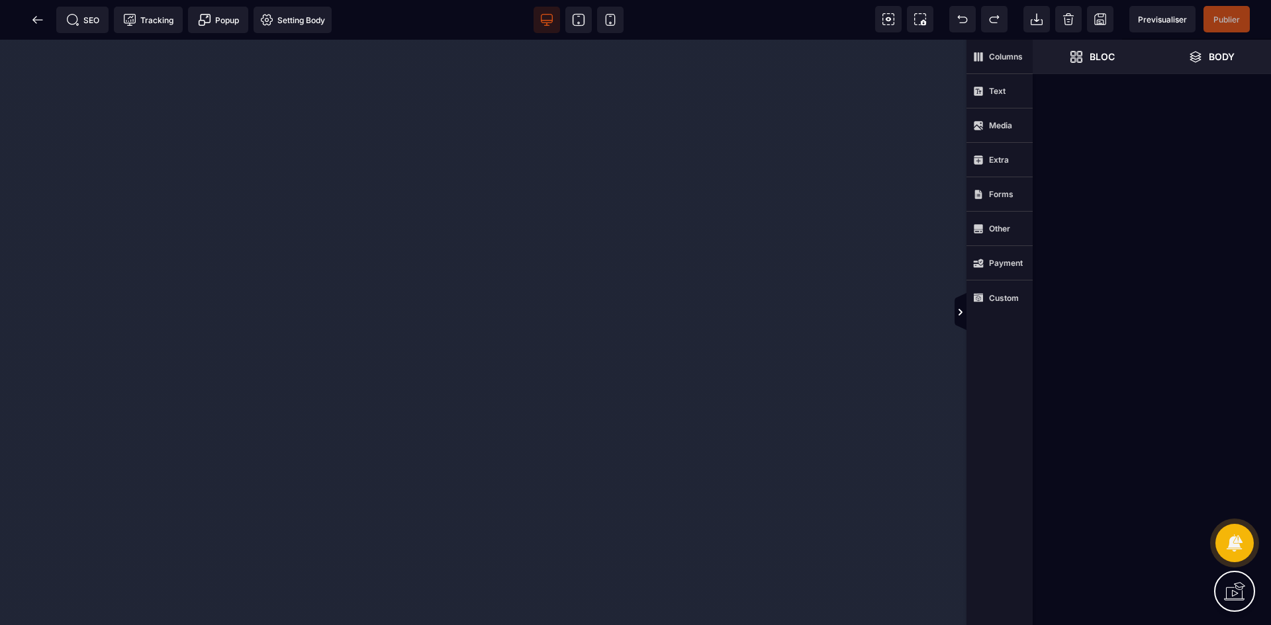  Describe the element at coordinates (1001, 194) in the screenshot. I see `strong: Forms` at that location.